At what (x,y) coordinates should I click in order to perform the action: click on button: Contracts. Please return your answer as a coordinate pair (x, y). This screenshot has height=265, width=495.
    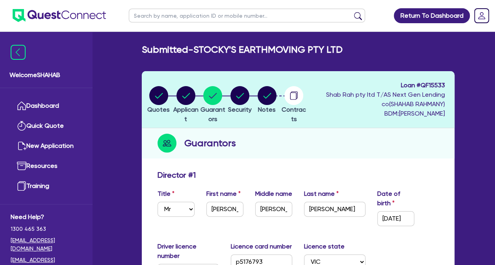
    Looking at the image, I should click on (294, 105).